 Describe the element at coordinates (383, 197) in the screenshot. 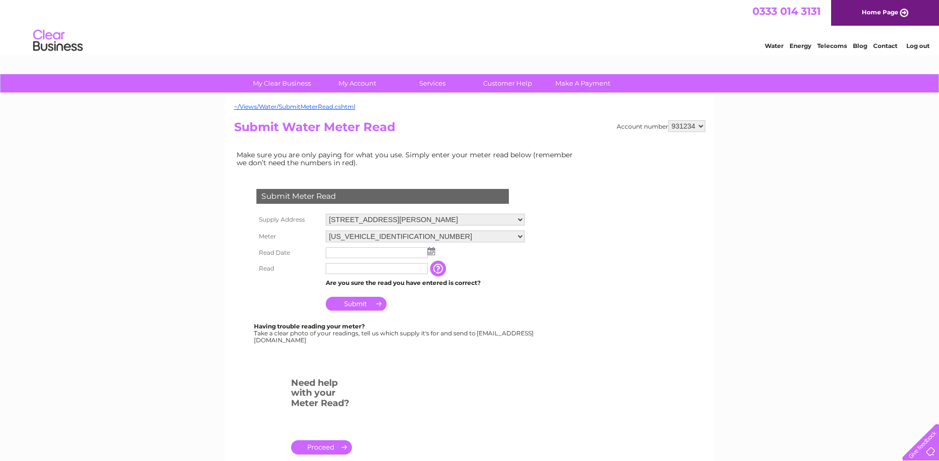

I see `div: Submit Meter Read` at that location.